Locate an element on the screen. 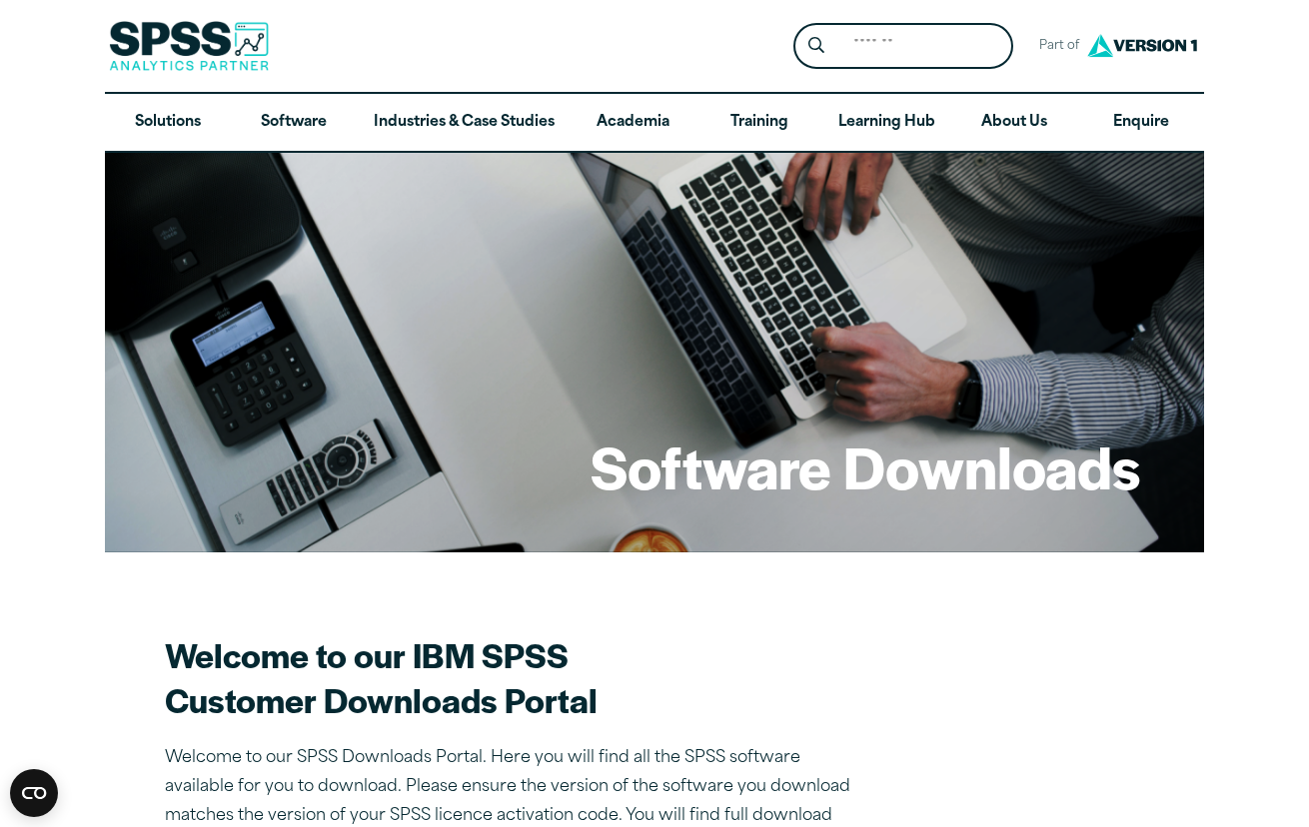 The width and height of the screenshot is (1309, 827). button: Open CMP widget is located at coordinates (34, 793).